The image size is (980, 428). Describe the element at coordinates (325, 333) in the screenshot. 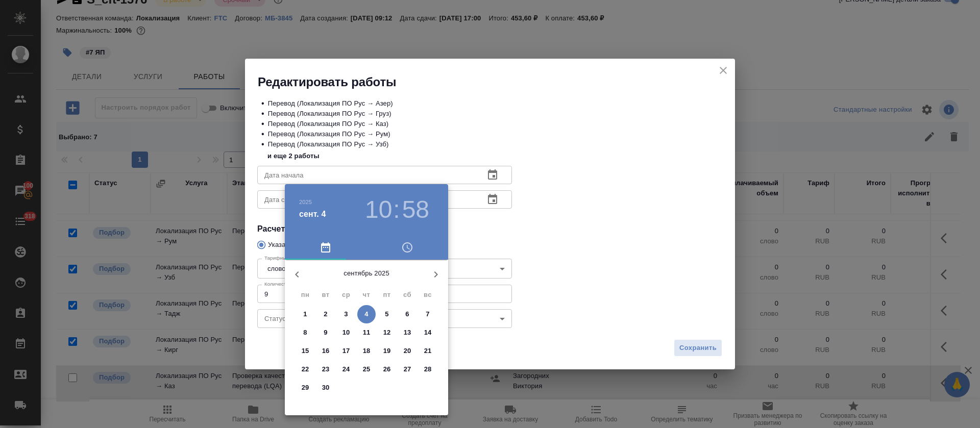

I see `p: 9` at that location.